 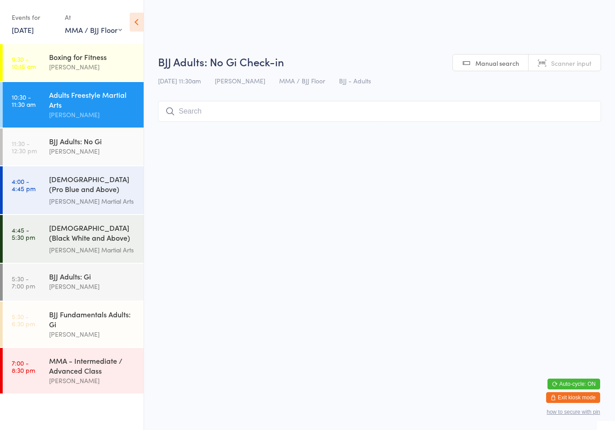 What do you see at coordinates (93, 30) in the screenshot?
I see `div: MMA / BJJ Floor` at bounding box center [93, 30].